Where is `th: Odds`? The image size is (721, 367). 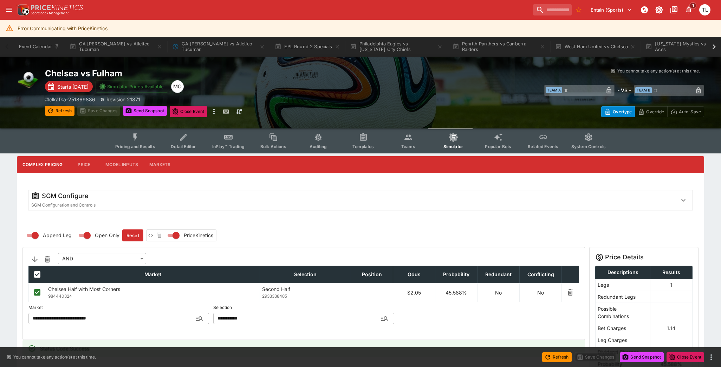 th: Odds is located at coordinates (414, 274).